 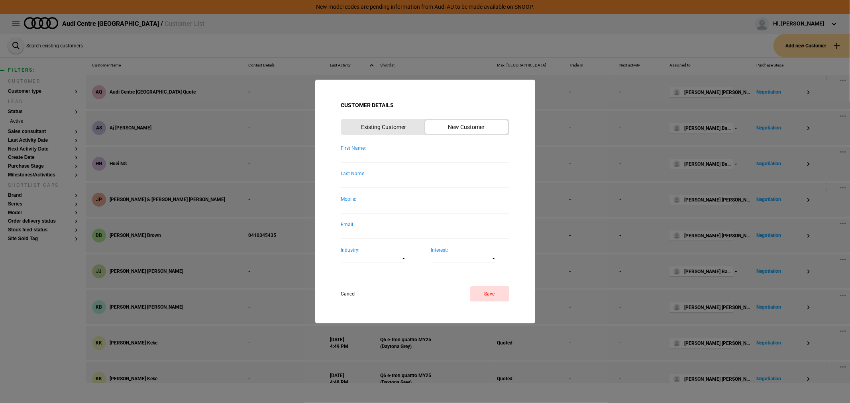 What do you see at coordinates (425, 106) in the screenshot?
I see `div: Customer Details` at bounding box center [425, 106].